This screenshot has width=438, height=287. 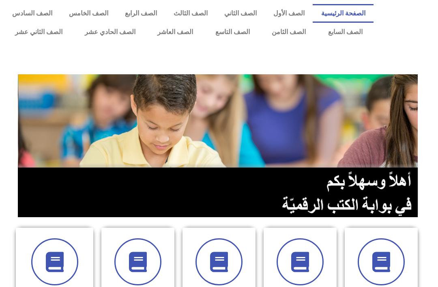 What do you see at coordinates (110, 32) in the screenshot?
I see `a: الصف الحادي عشر` at bounding box center [110, 32].